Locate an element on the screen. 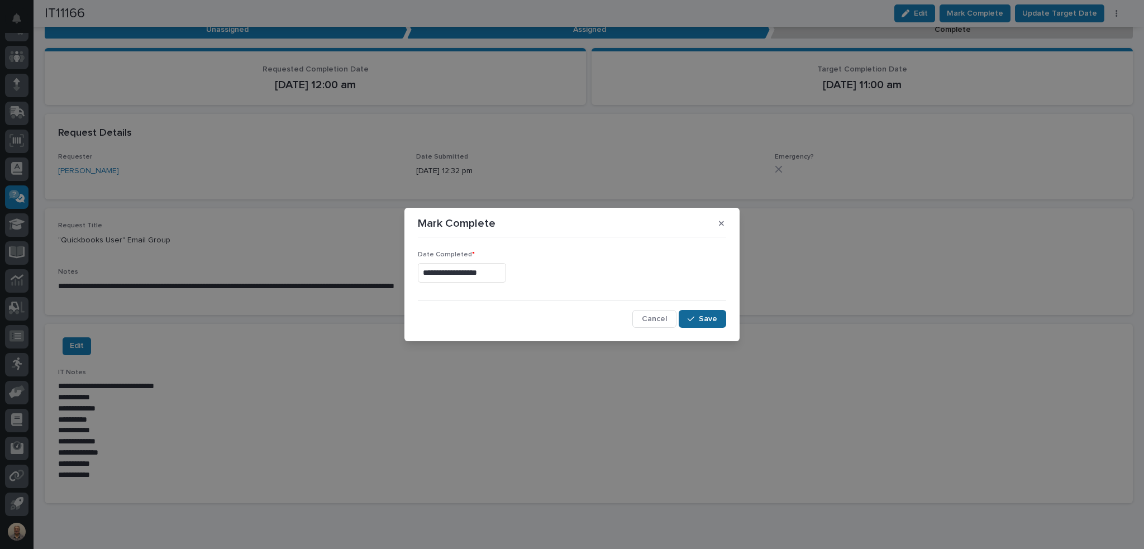  span: Save is located at coordinates (708, 319).